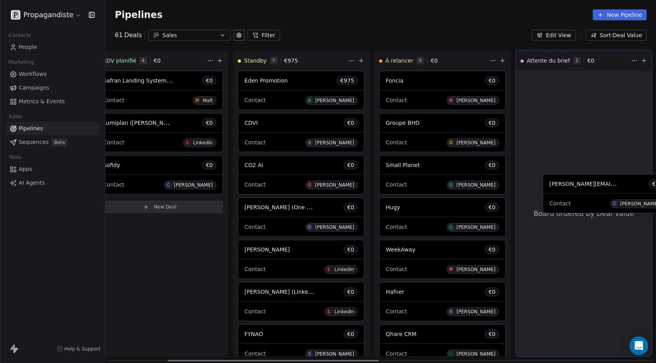 The image size is (656, 363). What do you see at coordinates (52, 88) in the screenshot?
I see `a: Campaigns` at bounding box center [52, 88].